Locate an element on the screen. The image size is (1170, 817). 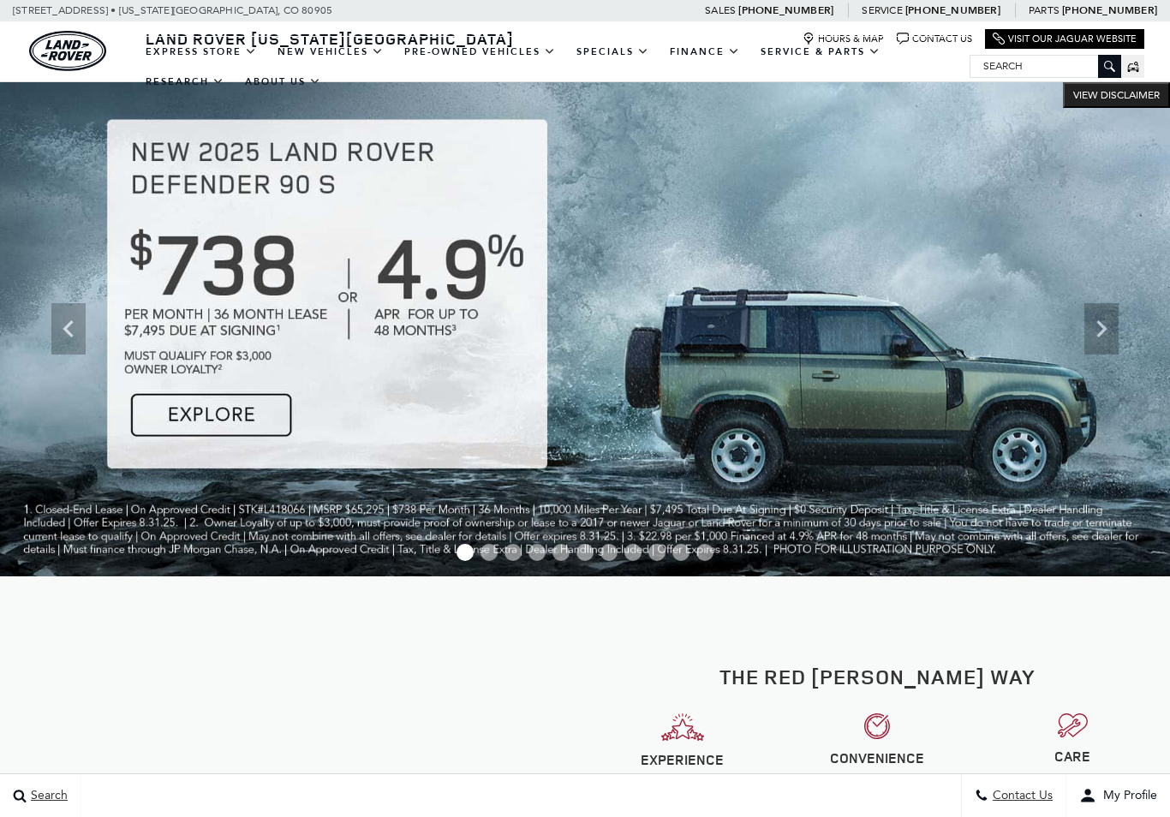
a: Contact Us is located at coordinates (935, 39).